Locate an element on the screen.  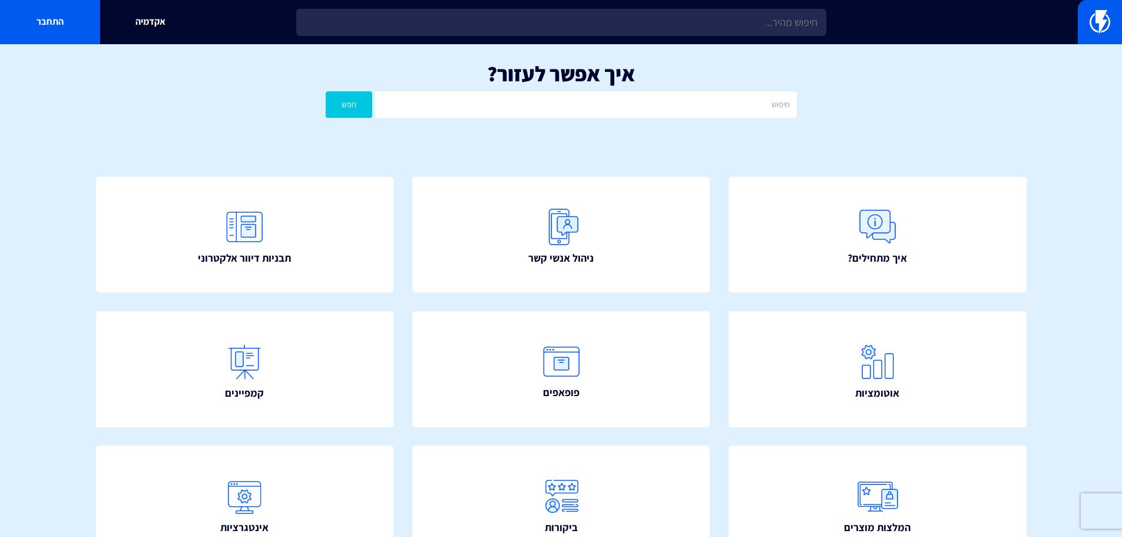
span: תבניות דיוור אלקטרוני is located at coordinates (244, 258).